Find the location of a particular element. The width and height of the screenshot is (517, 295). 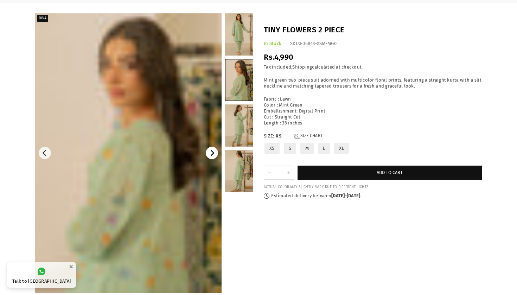

label: S is located at coordinates (290, 148).